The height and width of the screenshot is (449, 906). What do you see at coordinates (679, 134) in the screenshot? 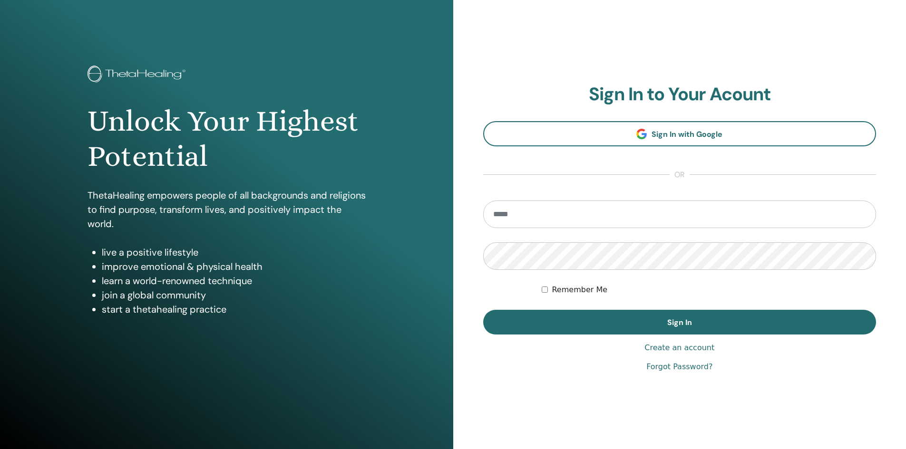
I see `a: Sign In with Google` at bounding box center [679, 134].